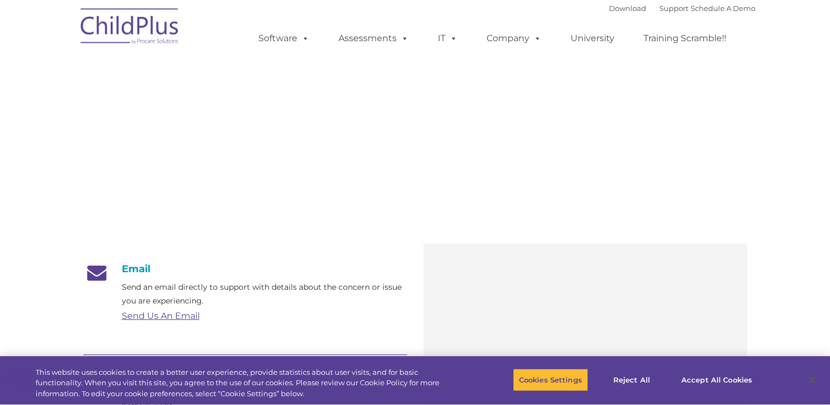 The image size is (830, 405). I want to click on button: Close, so click(812, 380).